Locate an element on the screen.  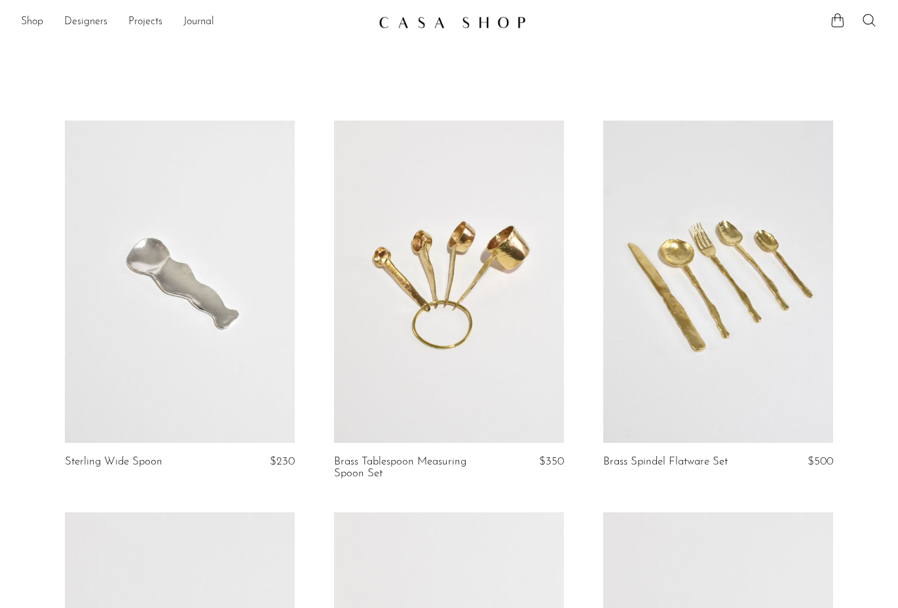
ul: NEW HEADER MENU is located at coordinates (195, 22).